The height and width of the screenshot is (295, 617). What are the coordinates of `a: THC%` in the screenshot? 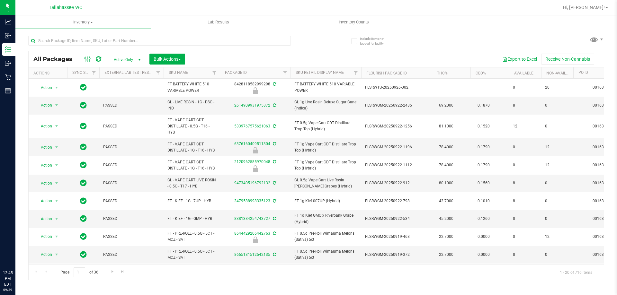 It's located at (442, 73).